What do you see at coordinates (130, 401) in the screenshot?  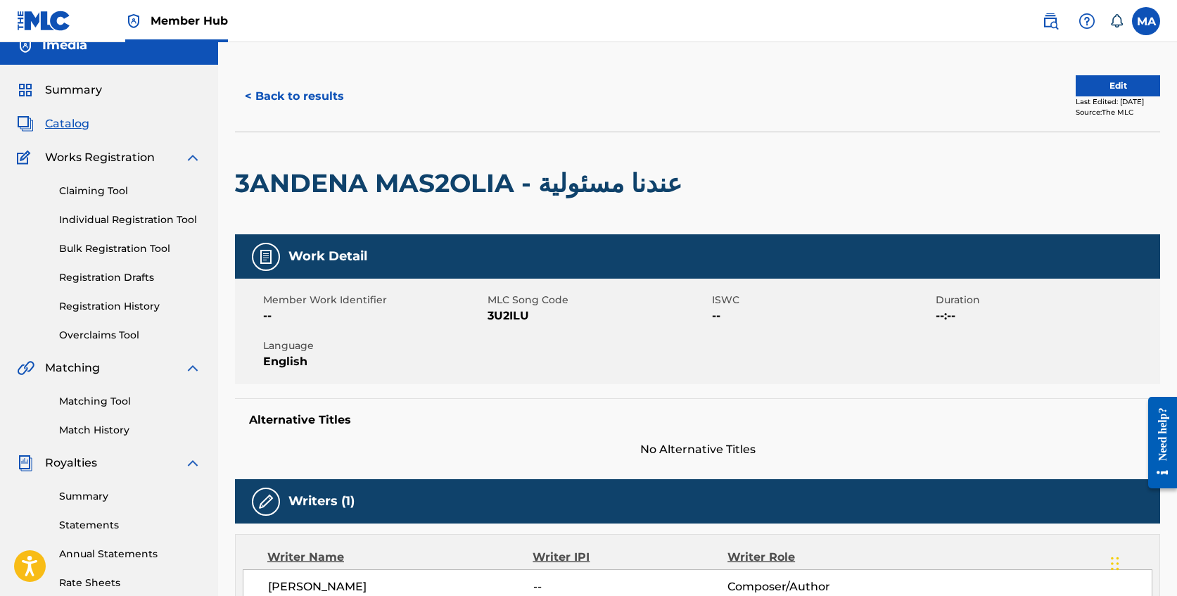 I see `a: Matching Tool` at bounding box center [130, 401].